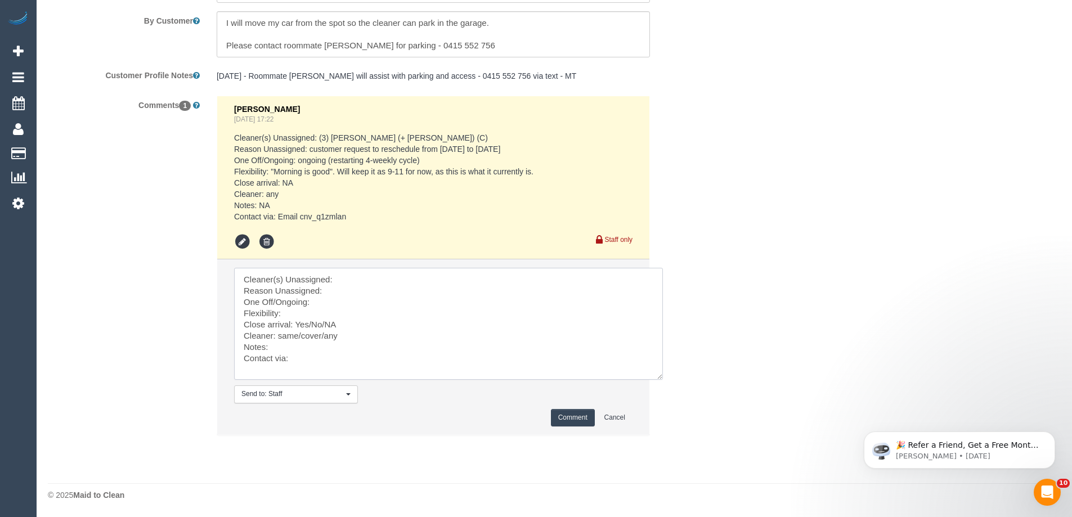 The width and height of the screenshot is (1072, 517). What do you see at coordinates (554, 495) in the screenshot?
I see `div: © 2025` at bounding box center [554, 495].